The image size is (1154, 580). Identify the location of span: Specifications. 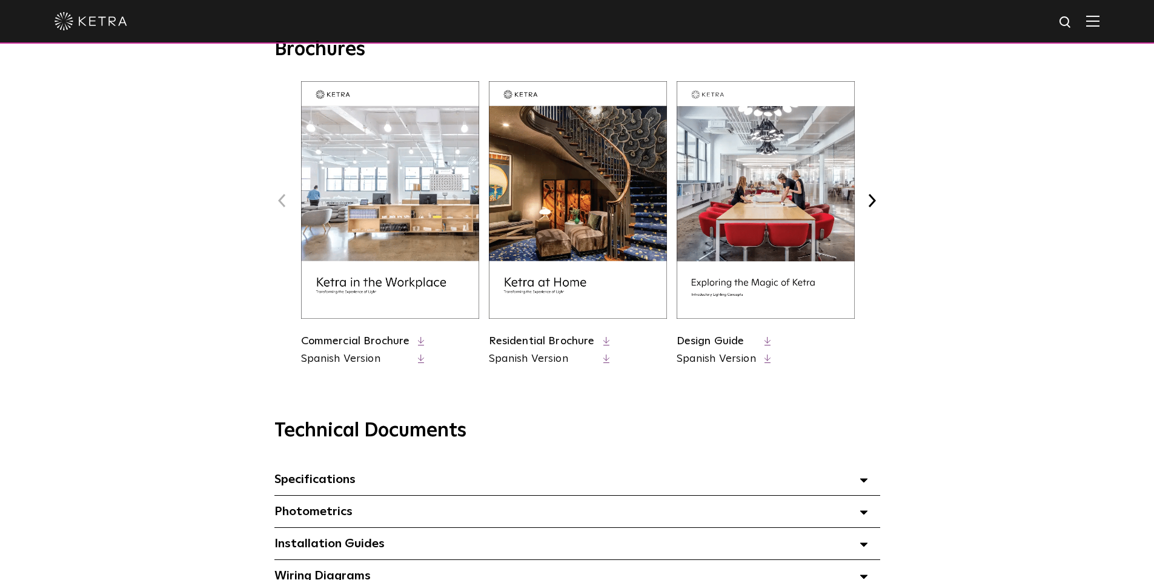
(315, 479).